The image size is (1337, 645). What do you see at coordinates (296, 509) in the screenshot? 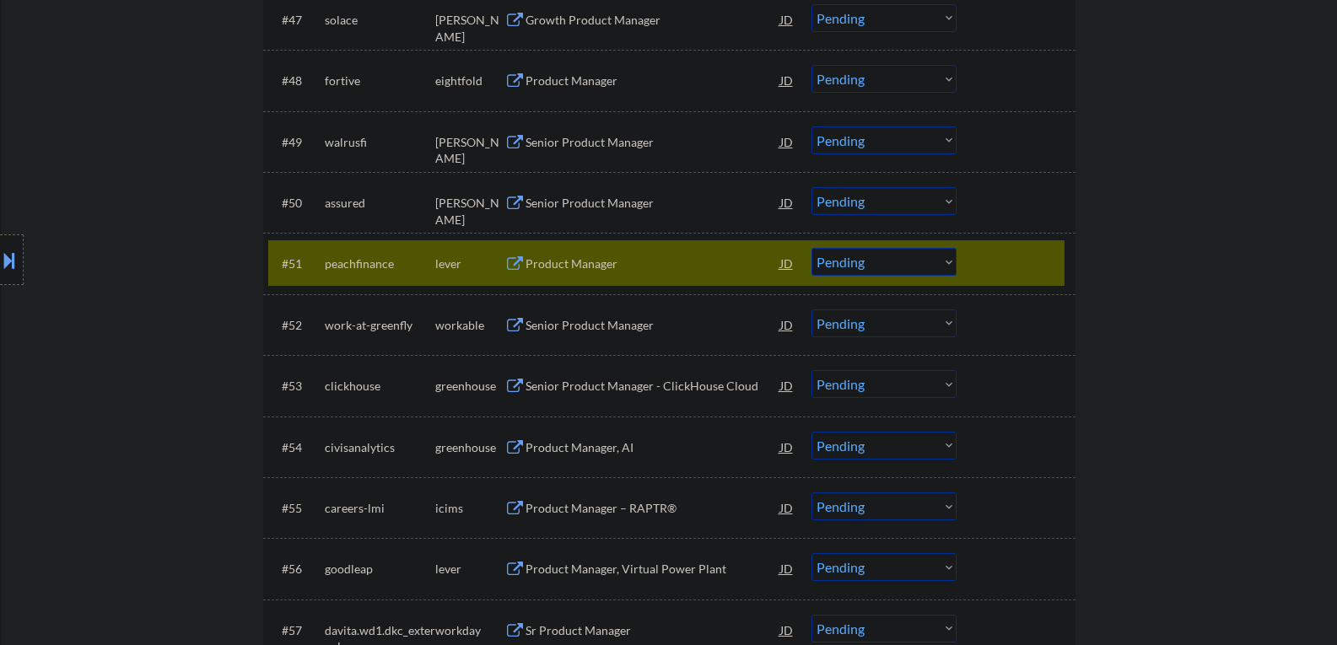
I see `div: #55` at bounding box center [296, 509].